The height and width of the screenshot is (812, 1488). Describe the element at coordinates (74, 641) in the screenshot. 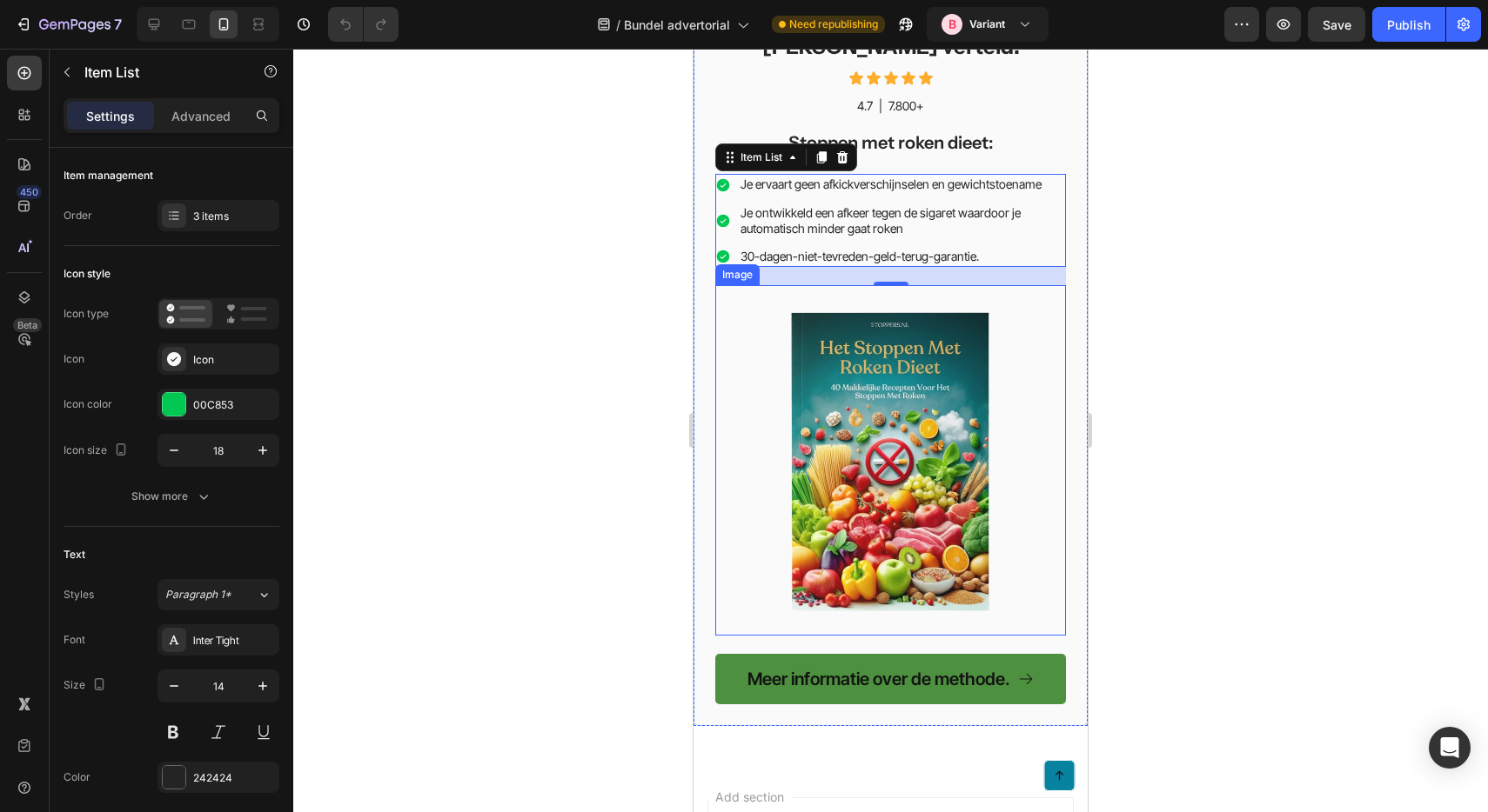

I see `div: Font` at that location.